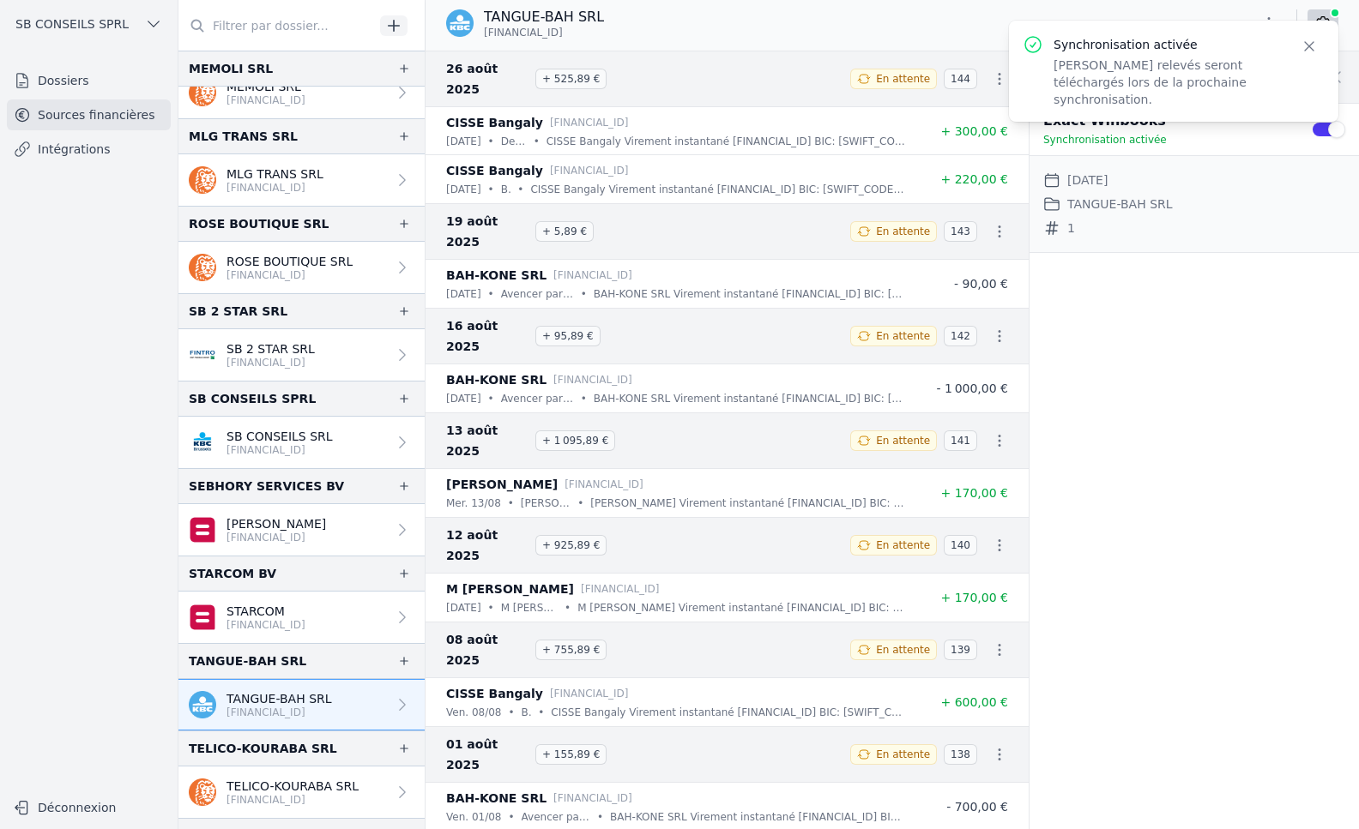 Image resolution: width=1359 pixels, height=829 pixels. Describe the element at coordinates (243, 136) in the screenshot. I see `div: MLG TRANS SRL` at that location.